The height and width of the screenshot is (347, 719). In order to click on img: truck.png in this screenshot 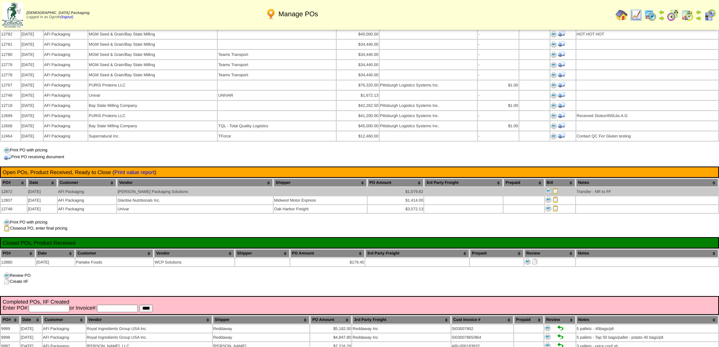, I will do `click(8, 157)`.